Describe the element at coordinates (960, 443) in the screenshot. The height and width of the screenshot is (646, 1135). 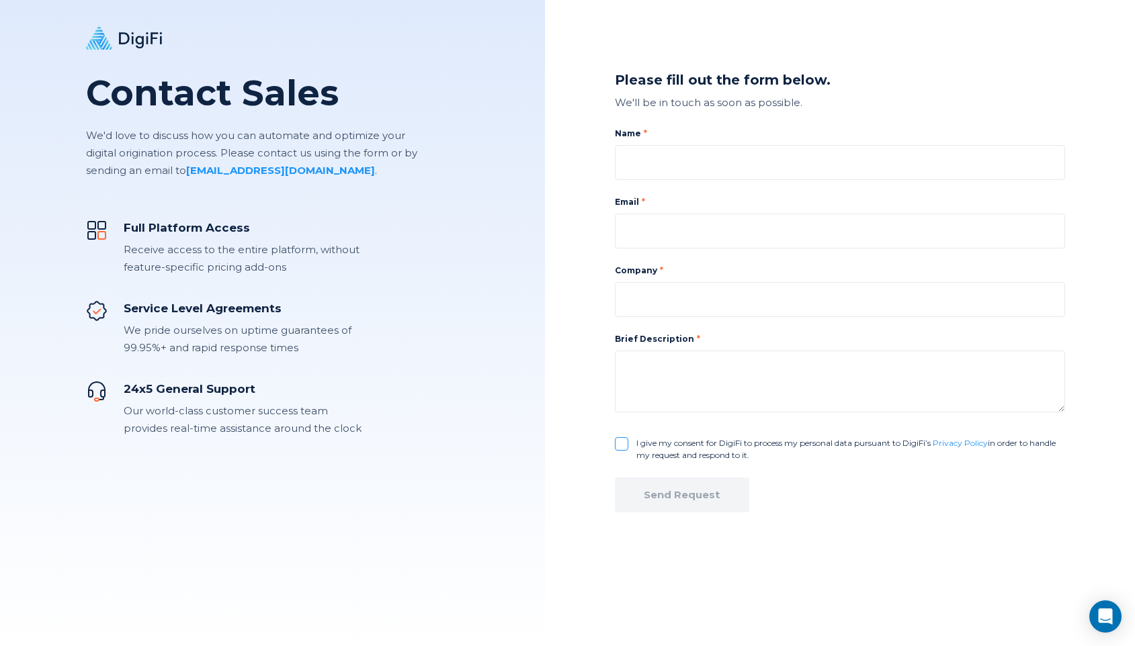
I see `a: Privacy Policy` at that location.